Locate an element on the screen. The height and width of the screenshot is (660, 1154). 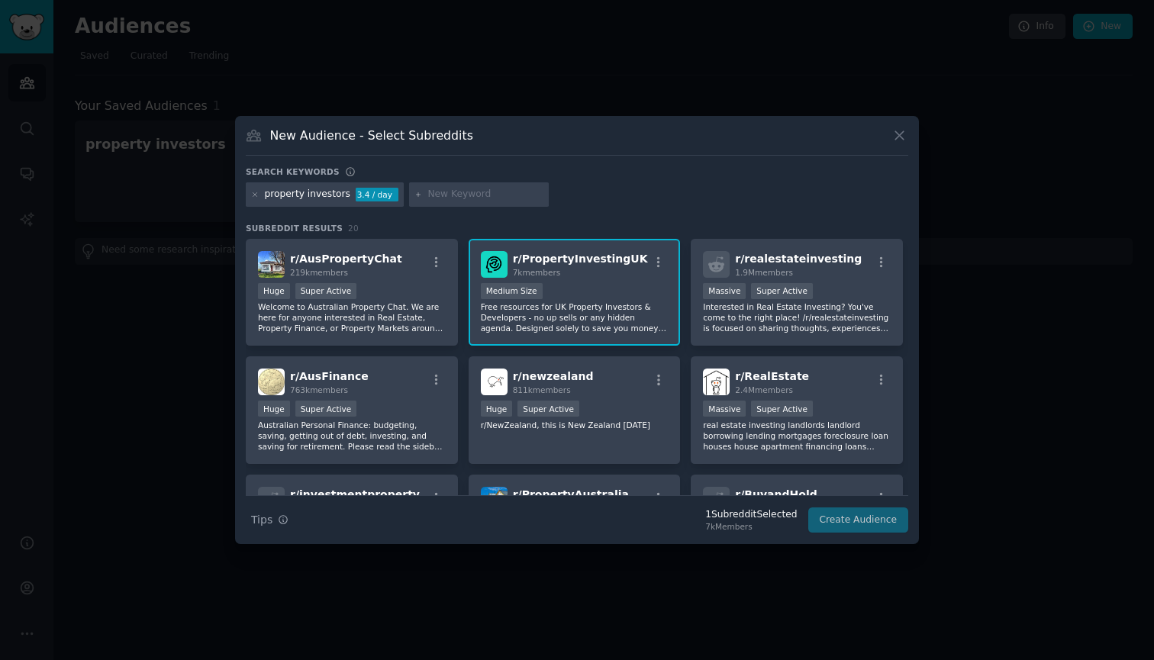
p: Interested in Real Estate Investing? You've come to the right place! /r/realestateinvesting is fo... is located at coordinates (797, 318).